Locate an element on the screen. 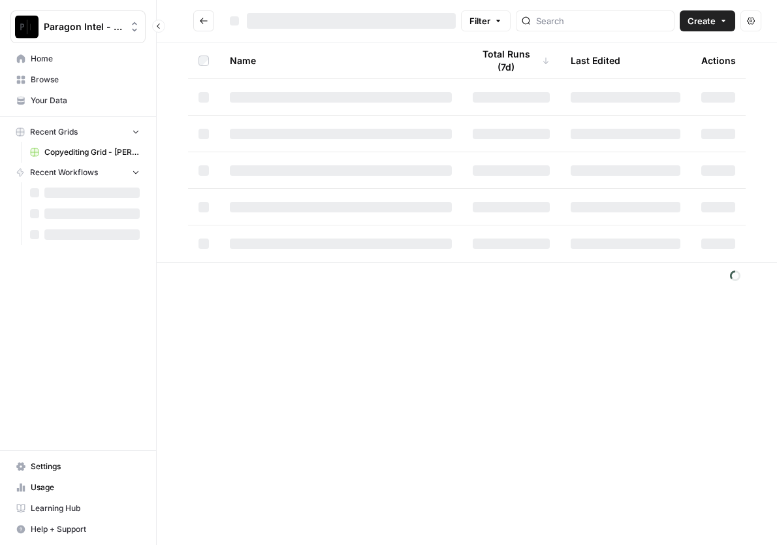 The height and width of the screenshot is (545, 777). button: Workspace: Paragon Intel - Copyediting is located at coordinates (78, 27).